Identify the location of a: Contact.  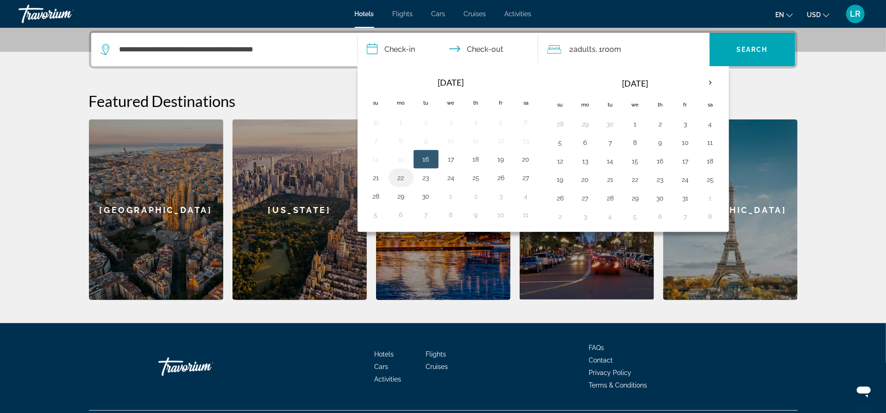
(601, 360).